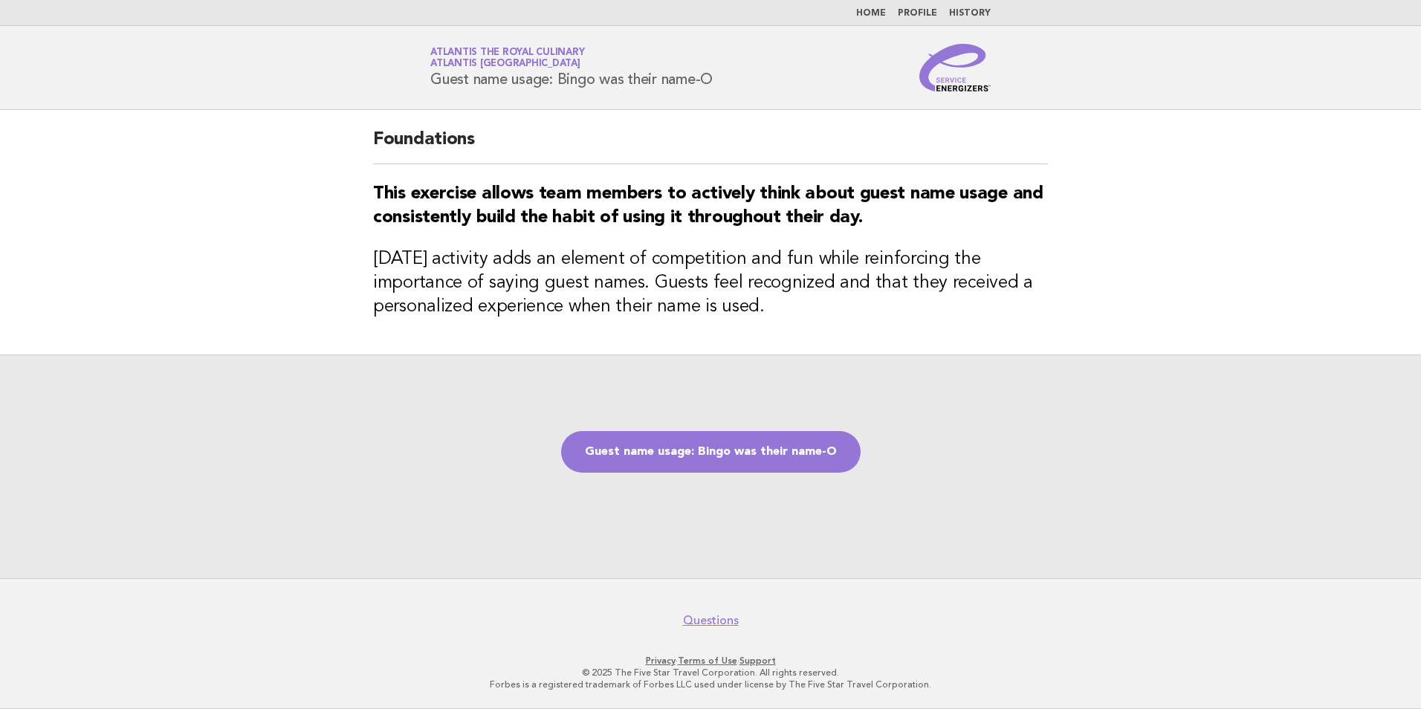  I want to click on h1: Guest name usage: Bingo was their name-O, so click(571, 68).